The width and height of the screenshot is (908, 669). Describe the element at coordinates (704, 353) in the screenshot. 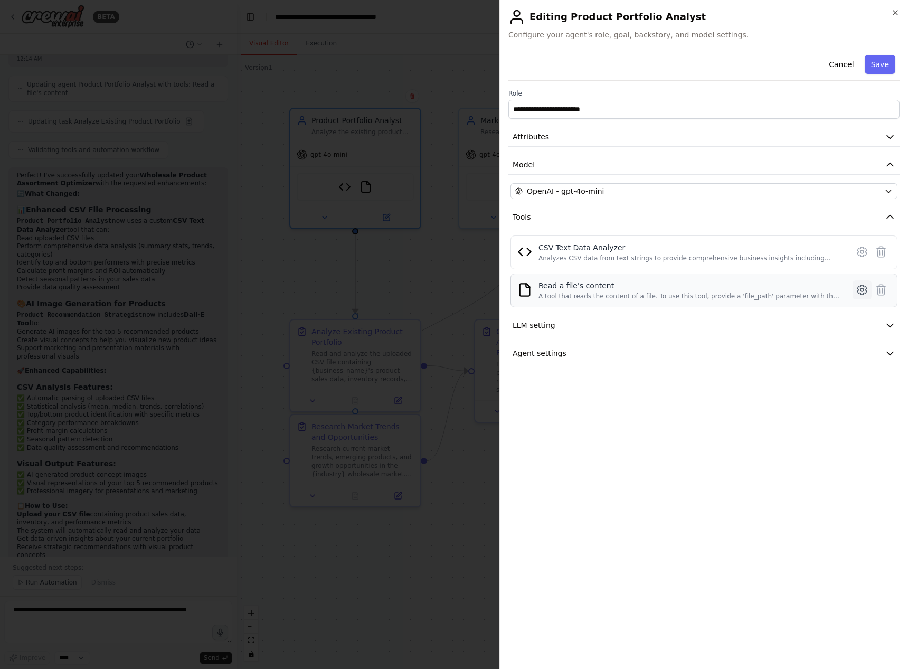

I see `button: Agent settings` at that location.